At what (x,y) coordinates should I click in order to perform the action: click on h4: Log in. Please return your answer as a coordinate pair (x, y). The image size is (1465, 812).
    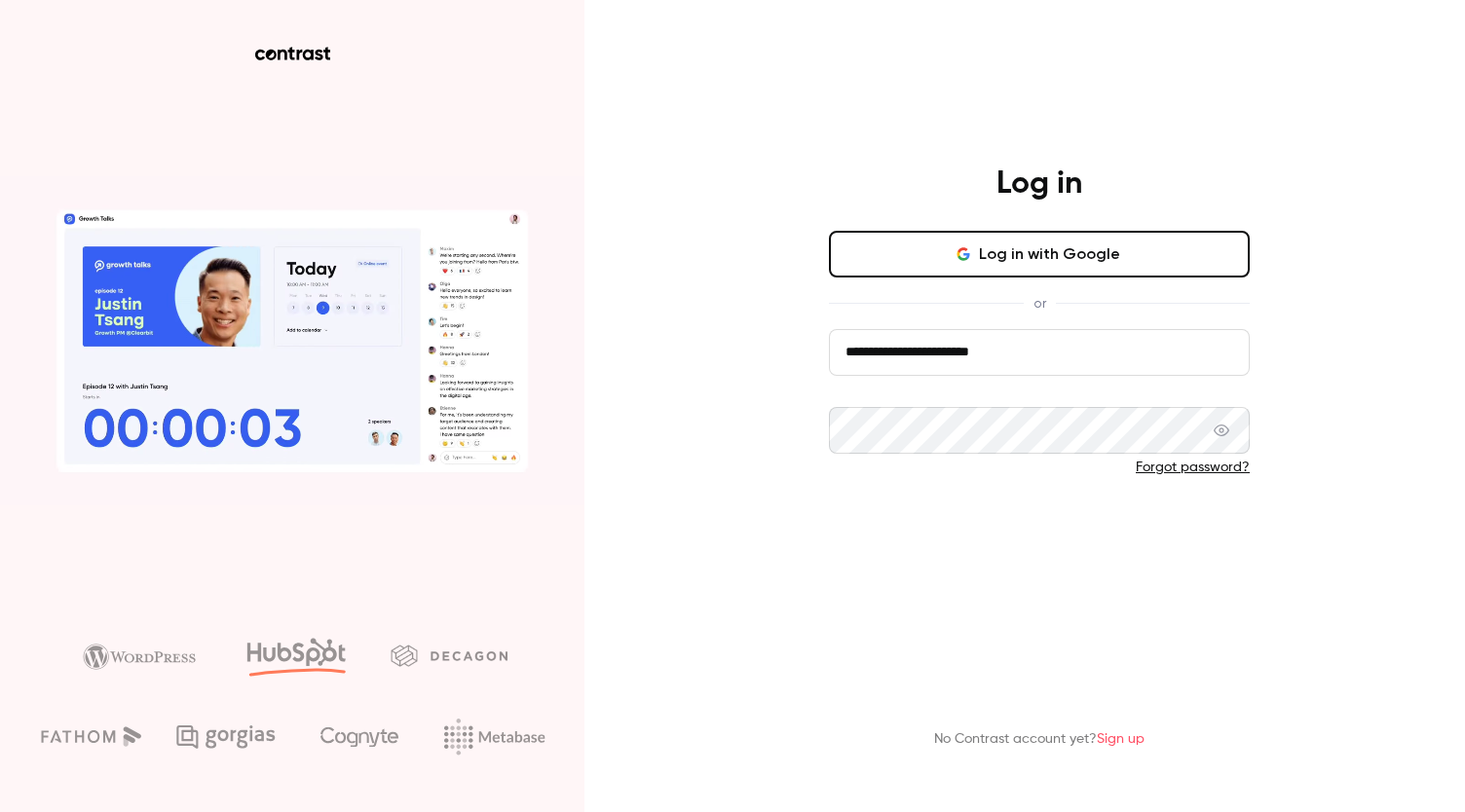
    Looking at the image, I should click on (1039, 184).